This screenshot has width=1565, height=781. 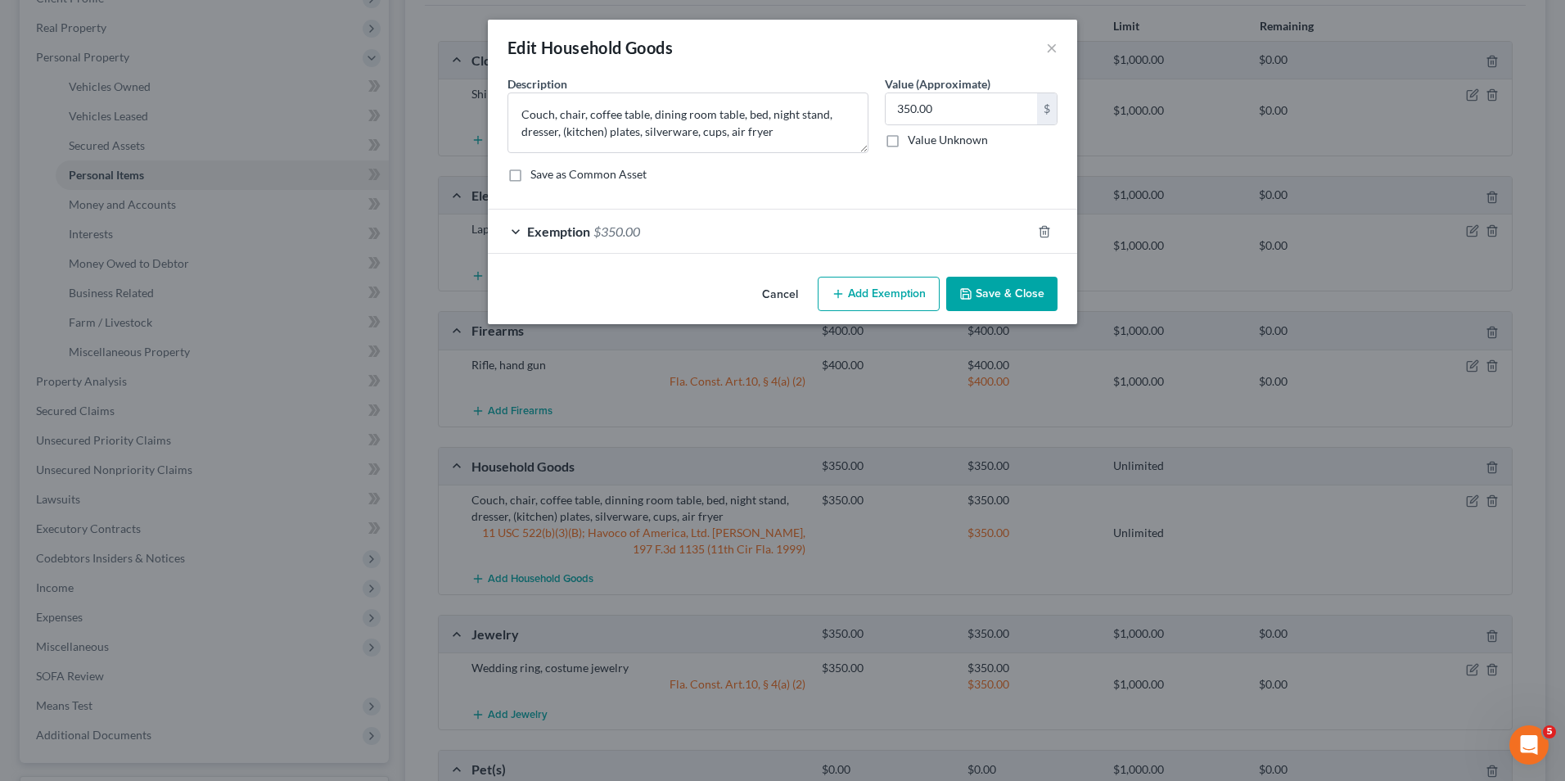 What do you see at coordinates (589, 174) in the screenshot?
I see `label: Save as Common Asset` at bounding box center [589, 174].